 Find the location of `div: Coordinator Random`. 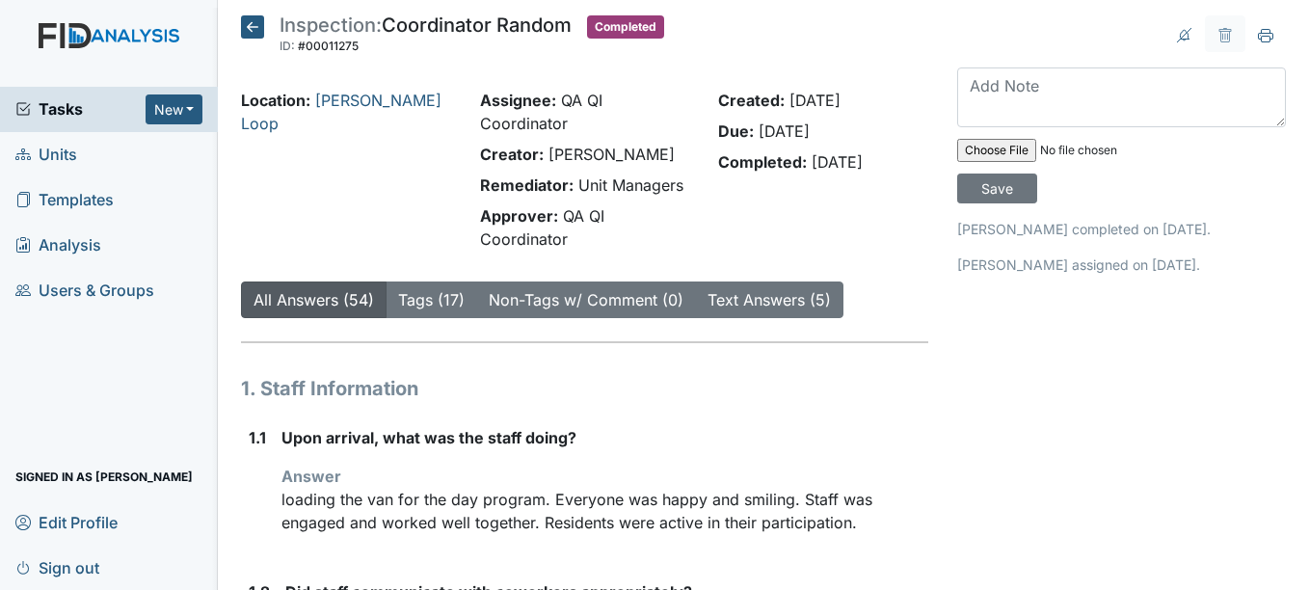

div: Coordinator Random is located at coordinates (425, 37).